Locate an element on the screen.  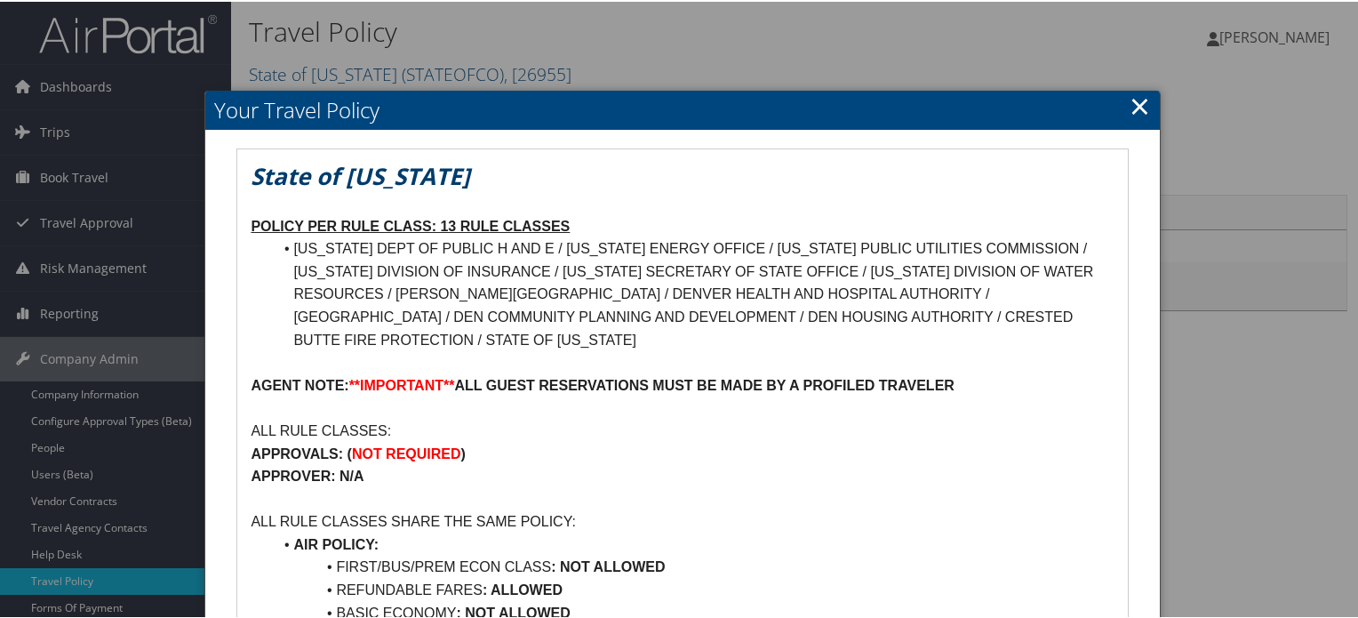
a: Close is located at coordinates (1139, 104).